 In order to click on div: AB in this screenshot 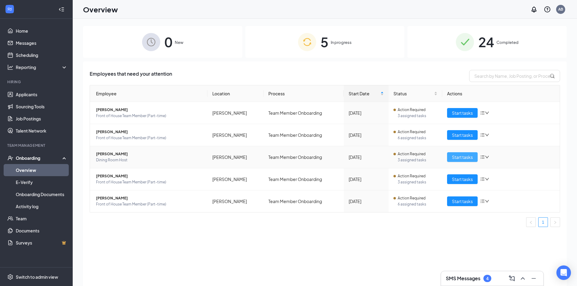, I will do `click(561, 9)`.